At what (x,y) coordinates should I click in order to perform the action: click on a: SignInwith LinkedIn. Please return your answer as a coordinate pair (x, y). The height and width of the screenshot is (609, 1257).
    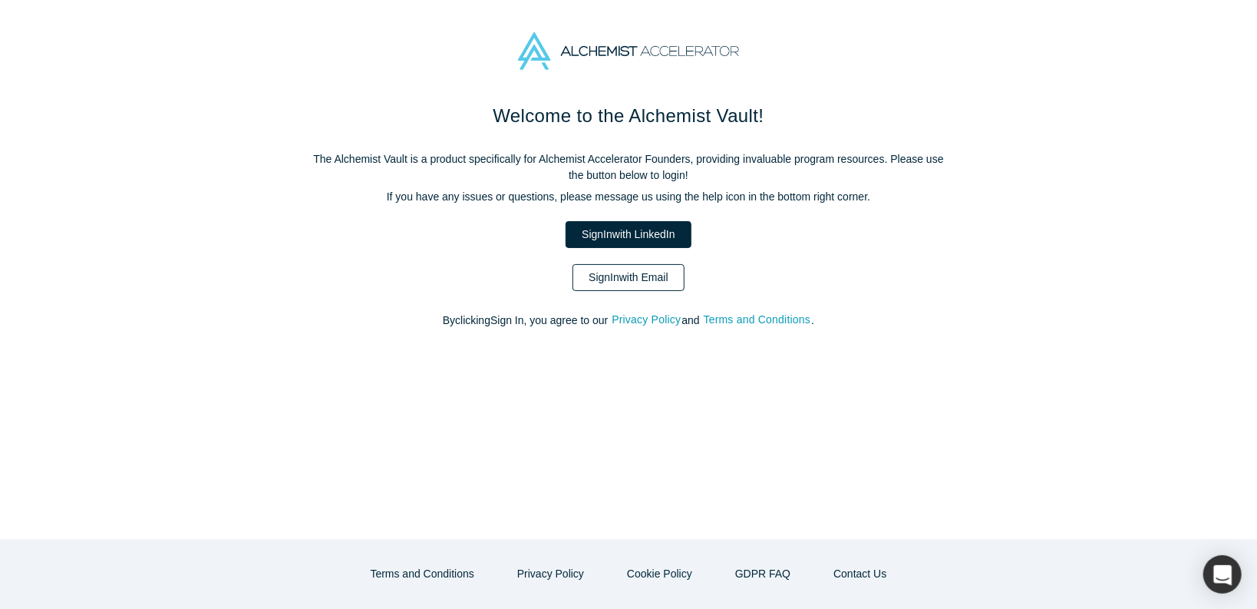
    Looking at the image, I should click on (628, 234).